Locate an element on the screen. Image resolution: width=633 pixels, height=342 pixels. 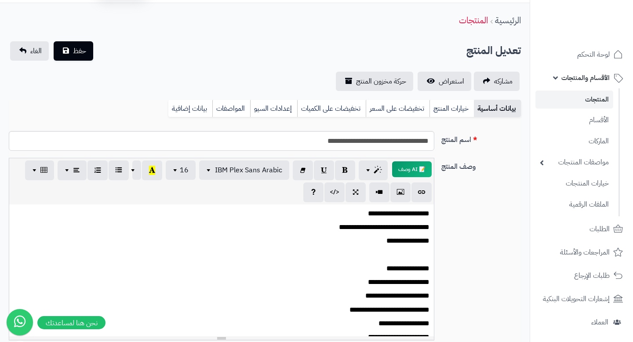
span: إشعارات التحويلات البنكية is located at coordinates (576, 299).